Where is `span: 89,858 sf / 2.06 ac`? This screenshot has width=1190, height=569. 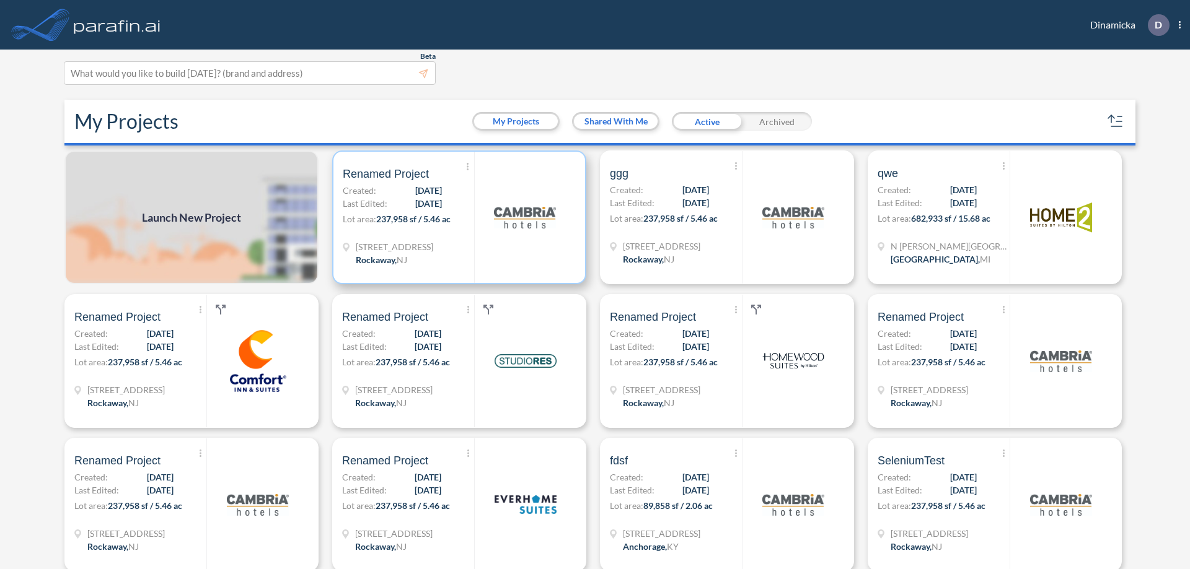 span: 89,858 sf / 2.06 ac is located at coordinates (678, 506).